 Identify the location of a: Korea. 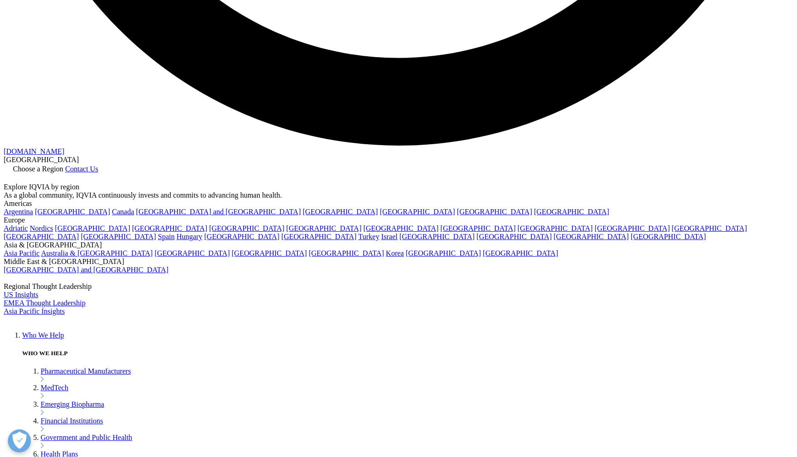
(395, 253).